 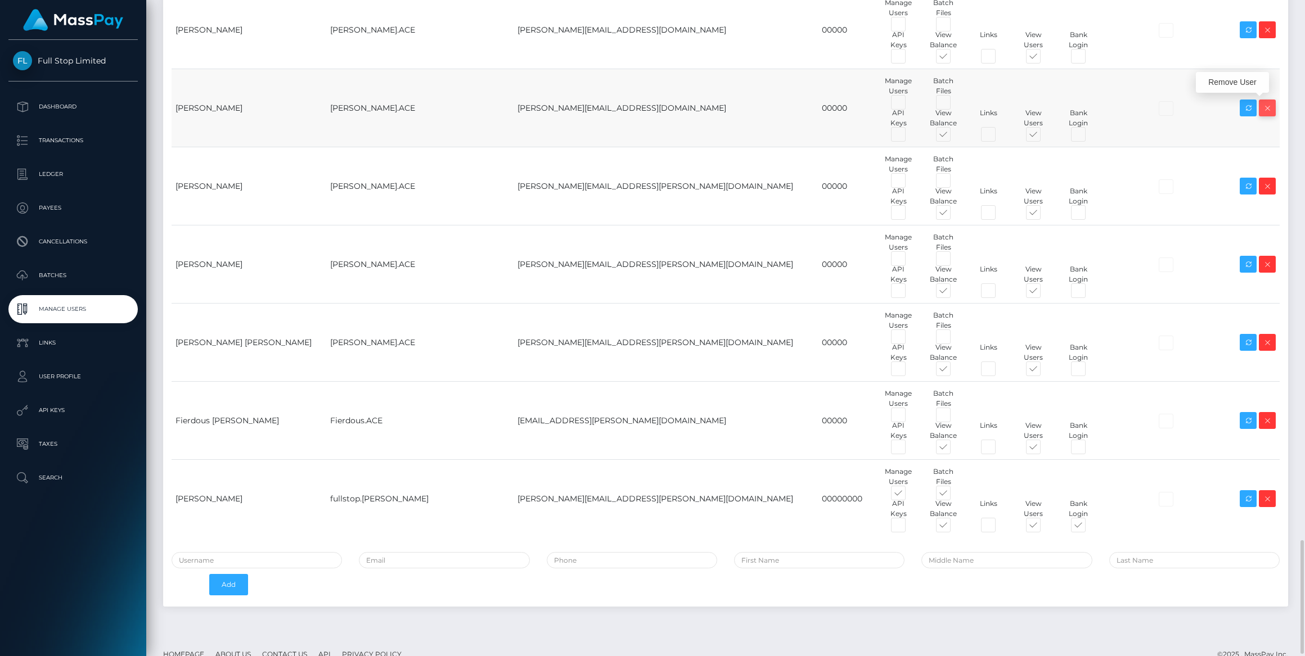 What do you see at coordinates (1006, 560) in the screenshot?
I see `input: Middle Name` at bounding box center [1006, 560].